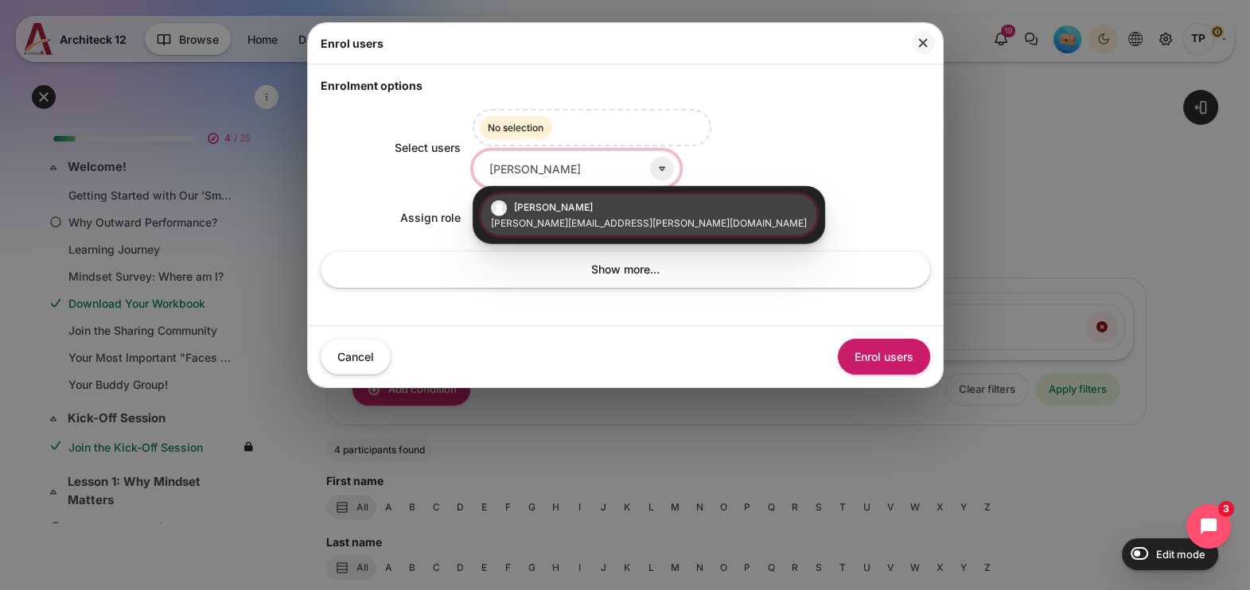 The height and width of the screenshot is (590, 1250). Describe the element at coordinates (427, 147) in the screenshot. I see `label: Select users` at that location.